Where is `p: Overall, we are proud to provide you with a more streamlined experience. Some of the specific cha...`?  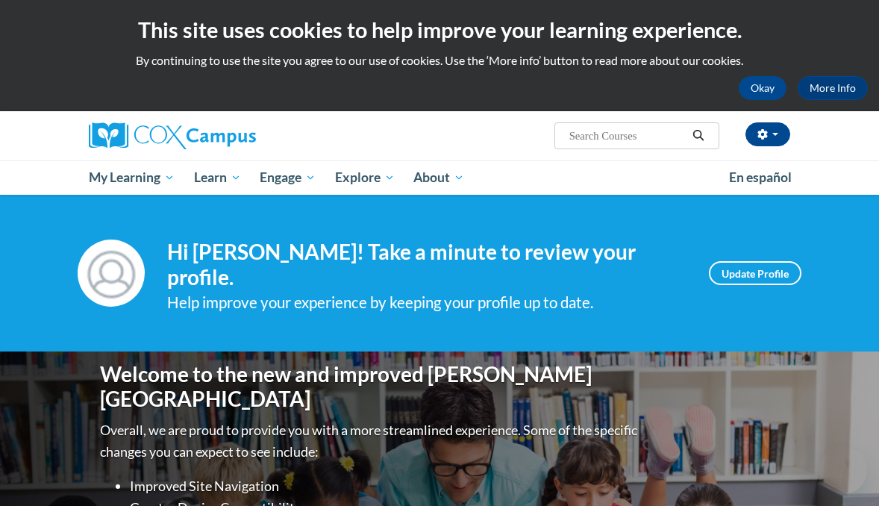
p: Overall, we are proud to provide you with a more streamlined experience. Some of the specific cha... is located at coordinates (370, 441).